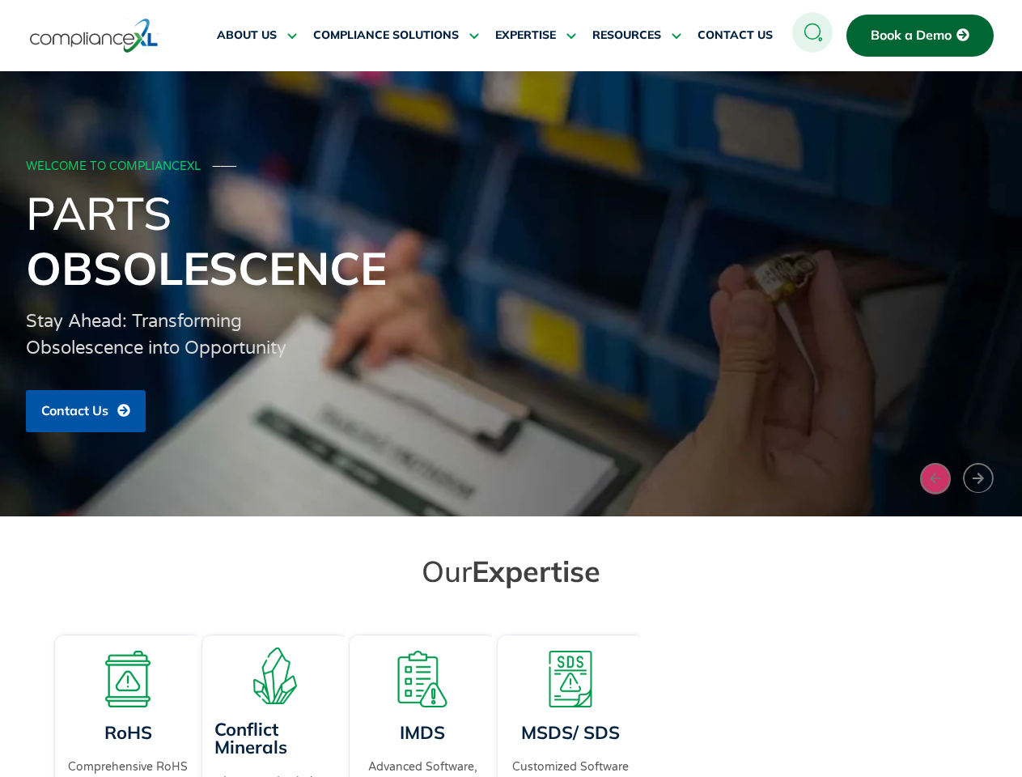 Image resolution: width=1022 pixels, height=777 pixels. Describe the element at coordinates (247, 36) in the screenshot. I see `span: ABOUT US` at that location.